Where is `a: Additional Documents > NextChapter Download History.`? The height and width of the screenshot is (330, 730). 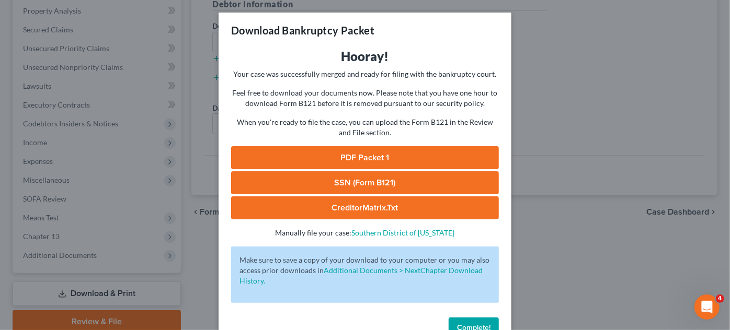
a: Additional Documents > NextChapter Download History. is located at coordinates (361, 276).